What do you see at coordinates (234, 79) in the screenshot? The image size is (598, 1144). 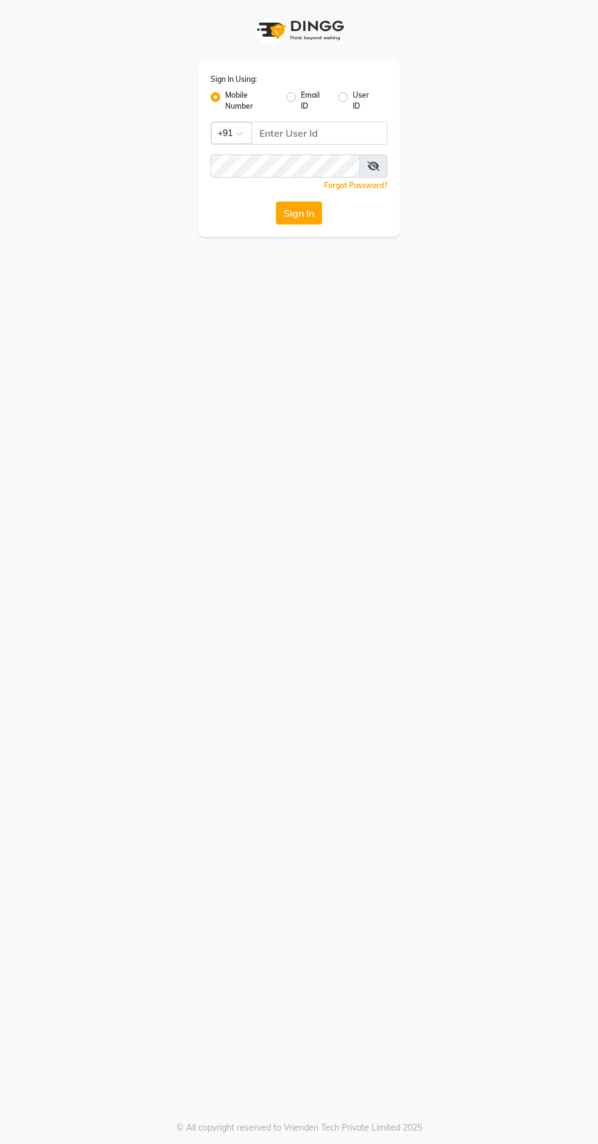 I see `label: Sign In Using:` at bounding box center [234, 79].